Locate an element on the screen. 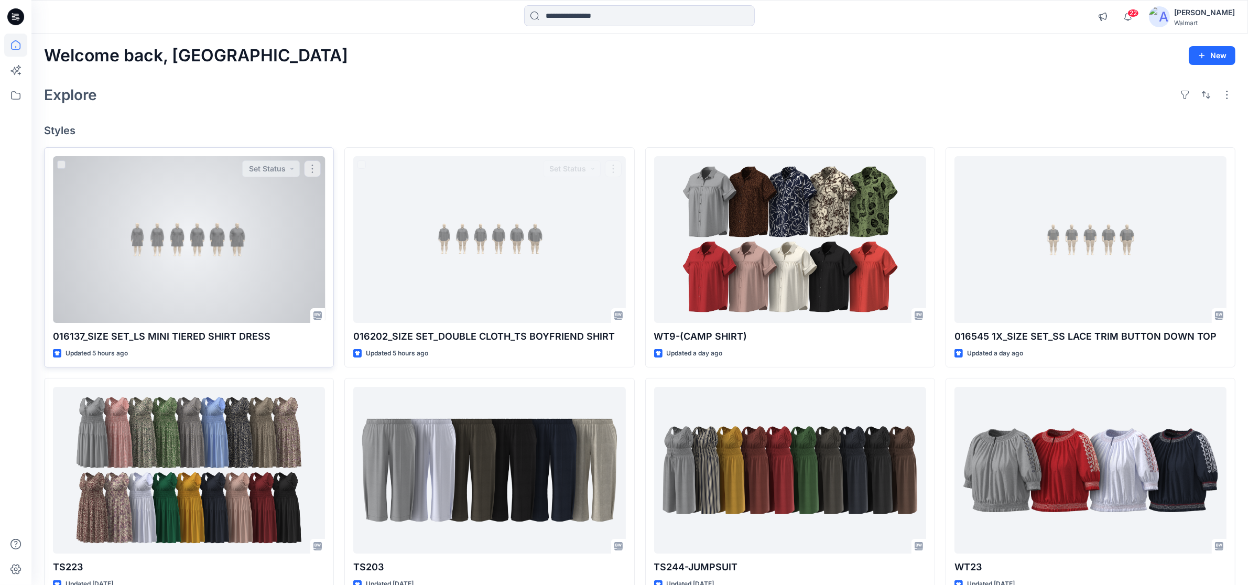 This screenshot has width=1248, height=585. img: avatar is located at coordinates (1160, 17).